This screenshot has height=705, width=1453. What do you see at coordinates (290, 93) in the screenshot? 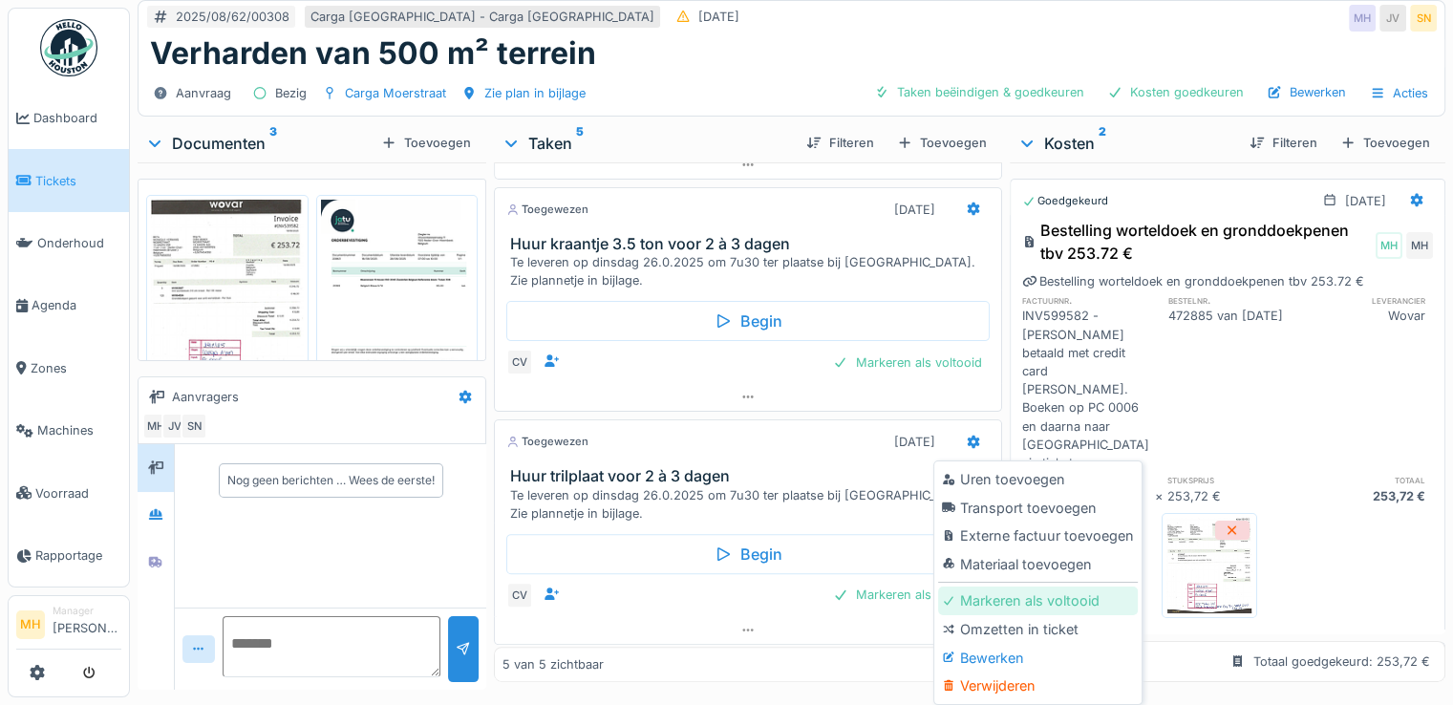
I see `div: Bezig` at bounding box center [290, 93].